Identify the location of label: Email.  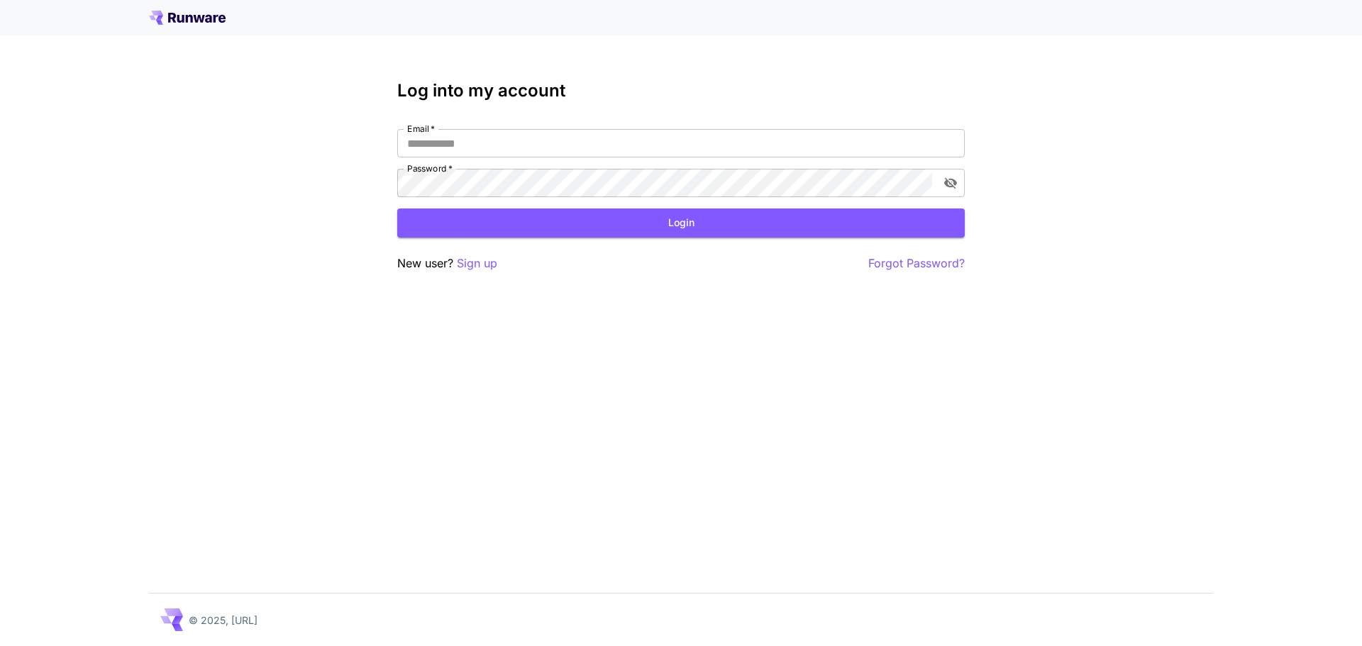
(421, 128).